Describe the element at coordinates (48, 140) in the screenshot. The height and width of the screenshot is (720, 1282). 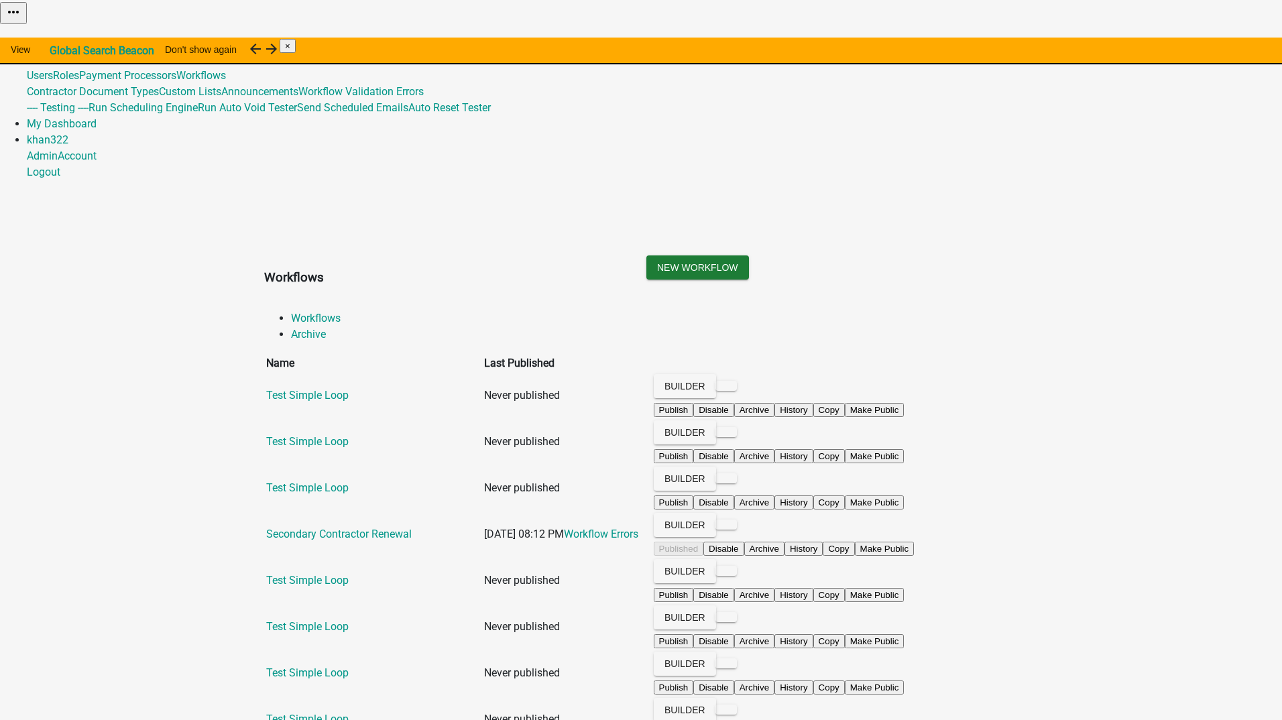
I see `a: khan322` at that location.